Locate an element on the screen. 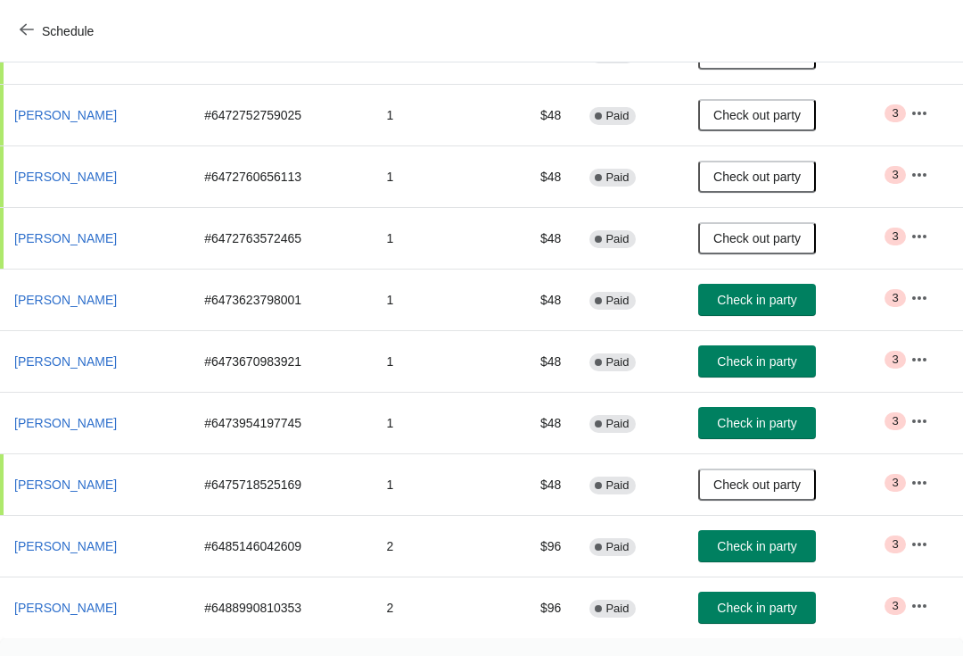 Image resolution: width=963 pixels, height=656 pixels. td: # 6475718525169 is located at coordinates (281, 484).